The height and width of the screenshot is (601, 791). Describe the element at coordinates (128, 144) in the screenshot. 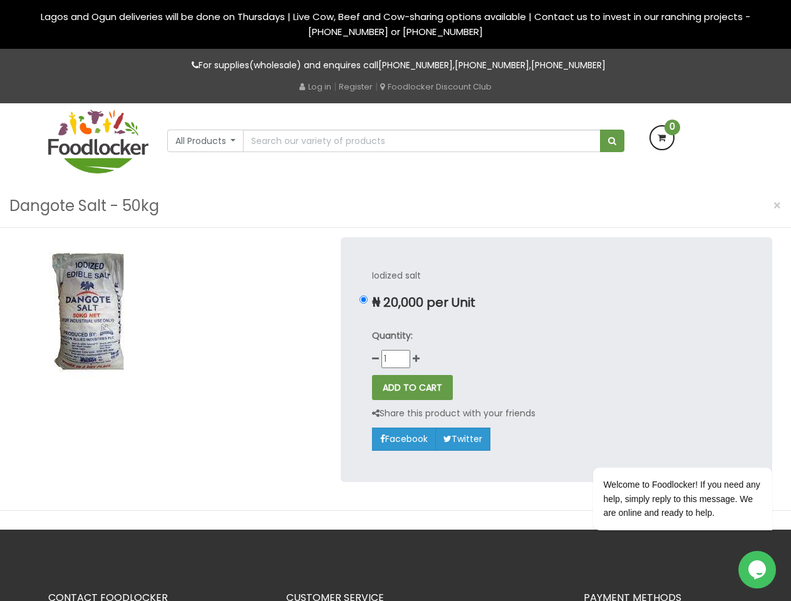

I see `span: Welcome to Foodlocker! If you need any help, simply reply to this message. We are online and read...` at that location.